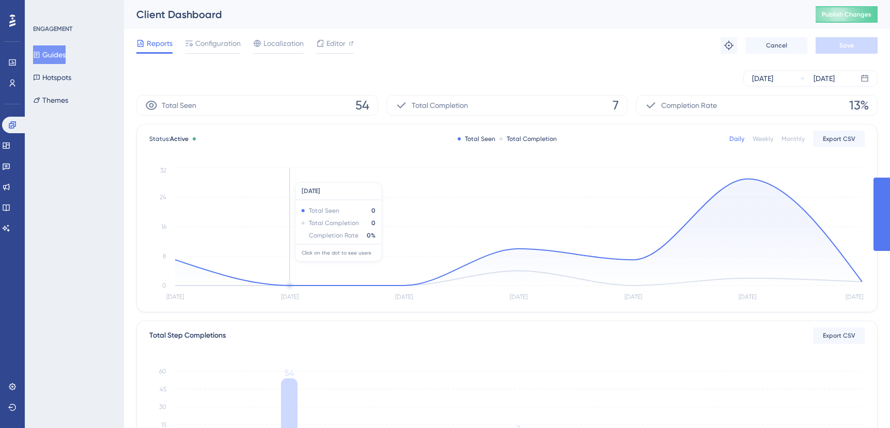  I want to click on span: Total Seen, so click(179, 105).